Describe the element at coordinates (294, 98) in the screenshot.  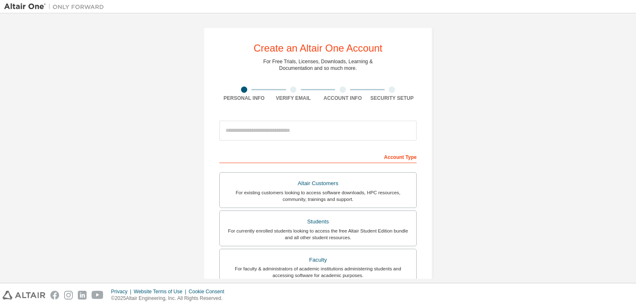
I see `div: Verify Email` at that location.